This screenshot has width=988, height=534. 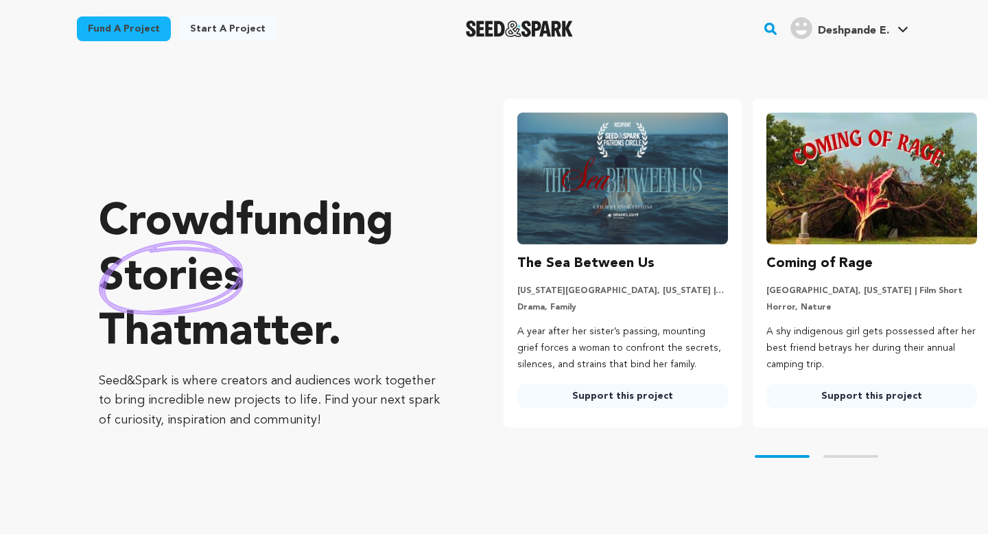 I want to click on a: Deshpande E.'s Profile, so click(x=850, y=27).